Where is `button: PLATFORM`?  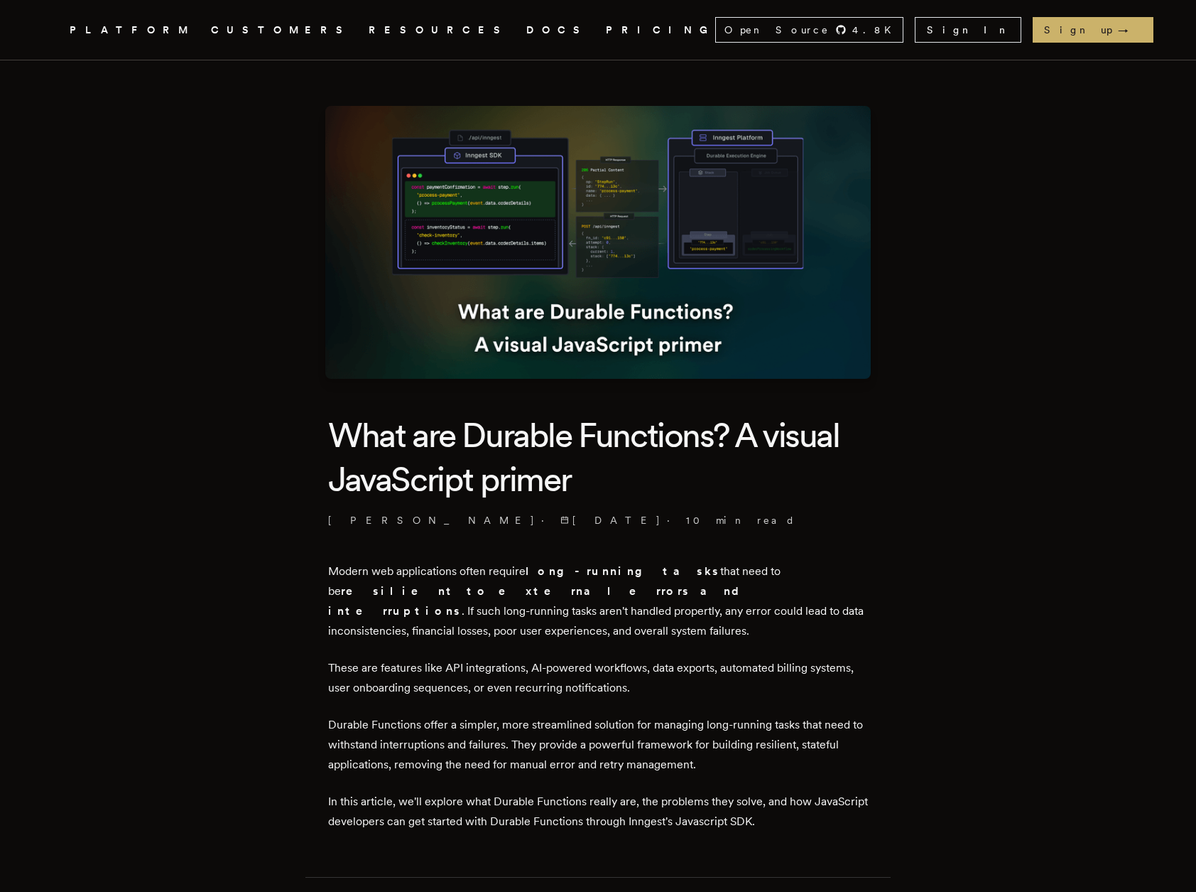
button: PLATFORM is located at coordinates (131, 30).